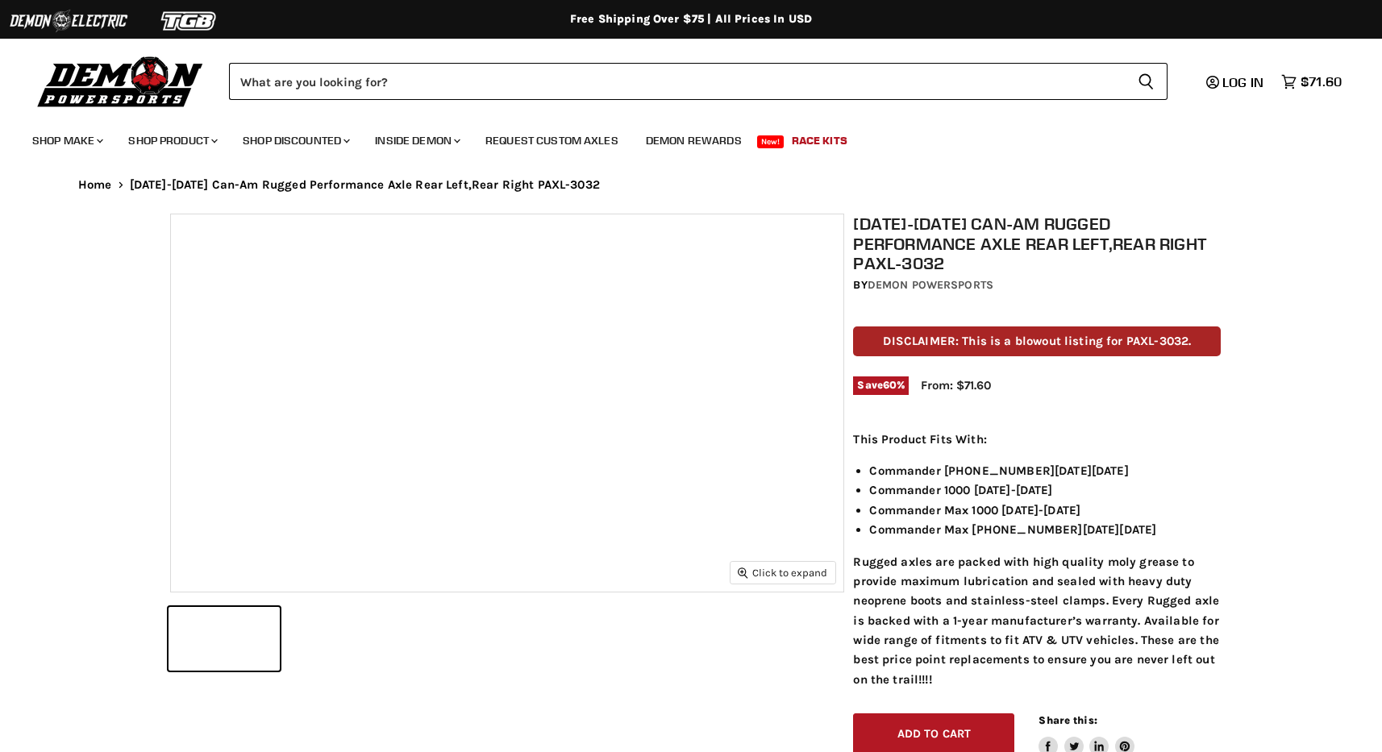  What do you see at coordinates (691, 185) in the screenshot?
I see `nav: Breadcrumbs` at bounding box center [691, 185].